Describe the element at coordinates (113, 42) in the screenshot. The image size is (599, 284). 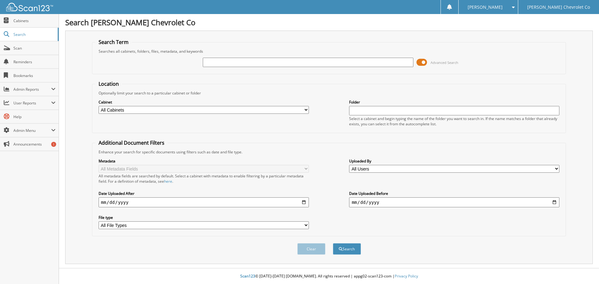
I see `legend: Search Term` at that location.